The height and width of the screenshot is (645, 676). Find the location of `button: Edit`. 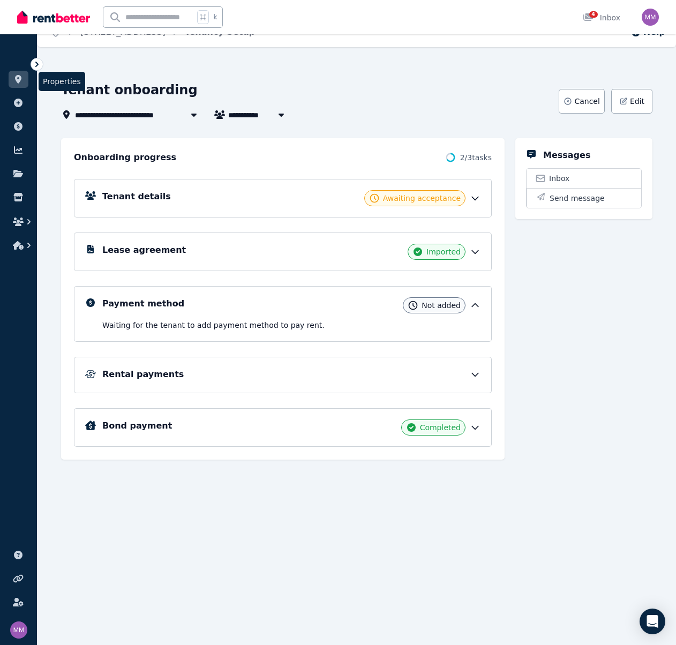

button: Edit is located at coordinates (631, 101).